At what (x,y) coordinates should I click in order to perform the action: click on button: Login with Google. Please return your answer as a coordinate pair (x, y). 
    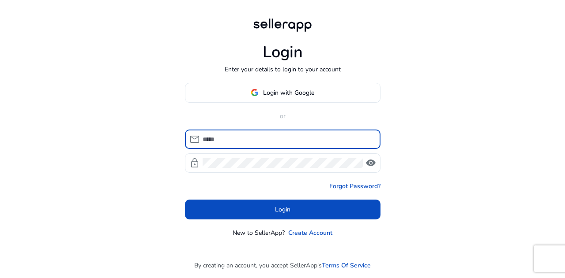
    Looking at the image, I should click on (282, 93).